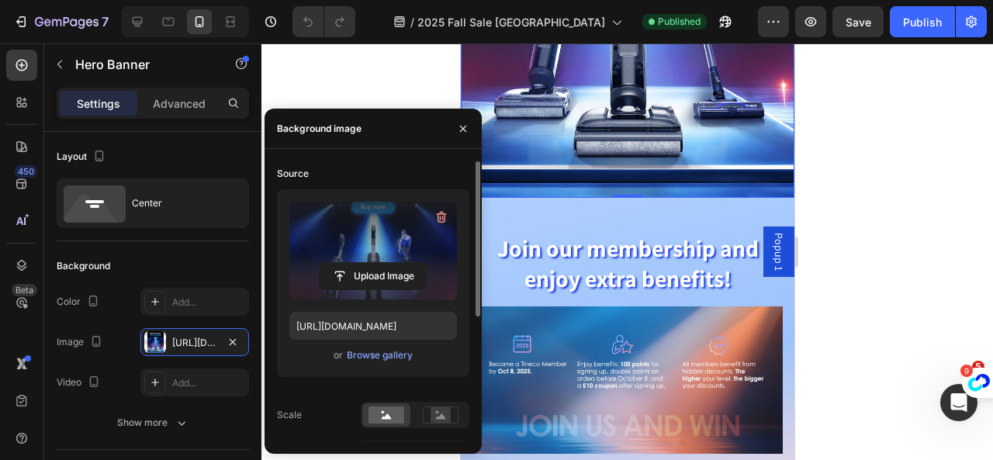  Describe the element at coordinates (324, 22) in the screenshot. I see `div: Undo/Redo` at that location.